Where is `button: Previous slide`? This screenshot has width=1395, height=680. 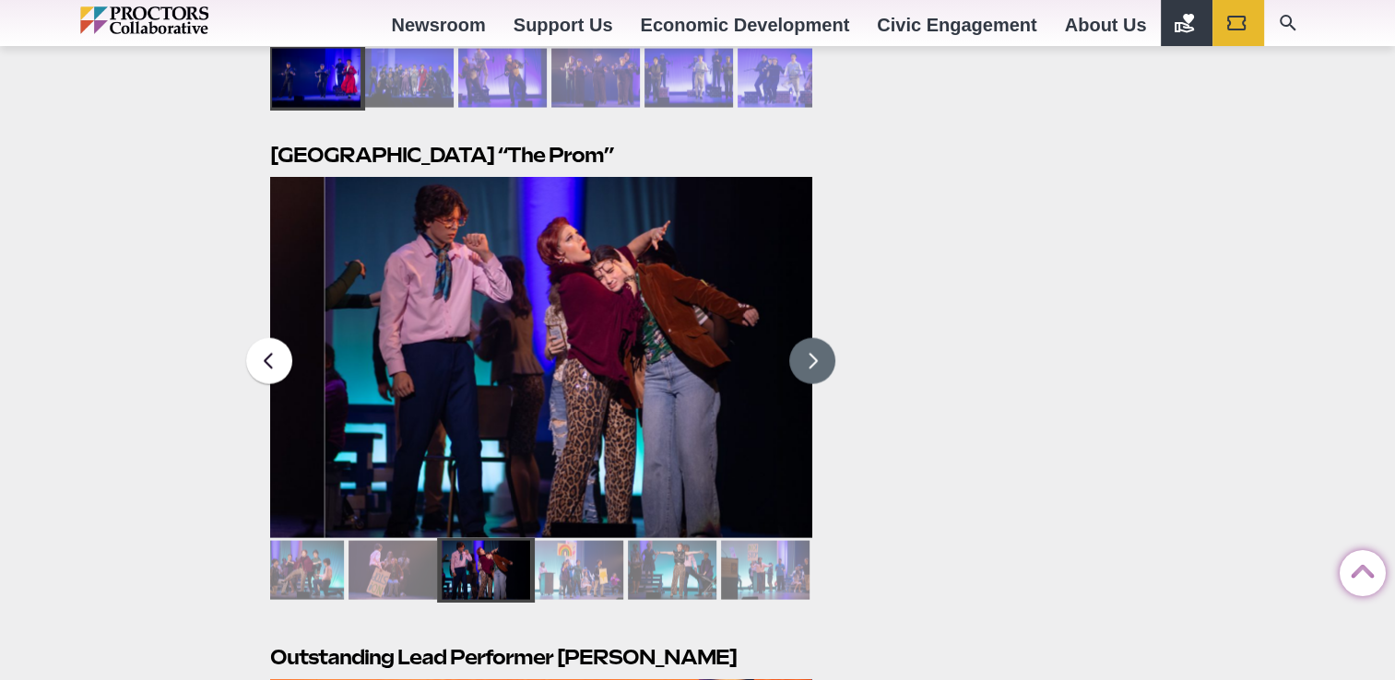 button: Previous slide is located at coordinates (269, 361).